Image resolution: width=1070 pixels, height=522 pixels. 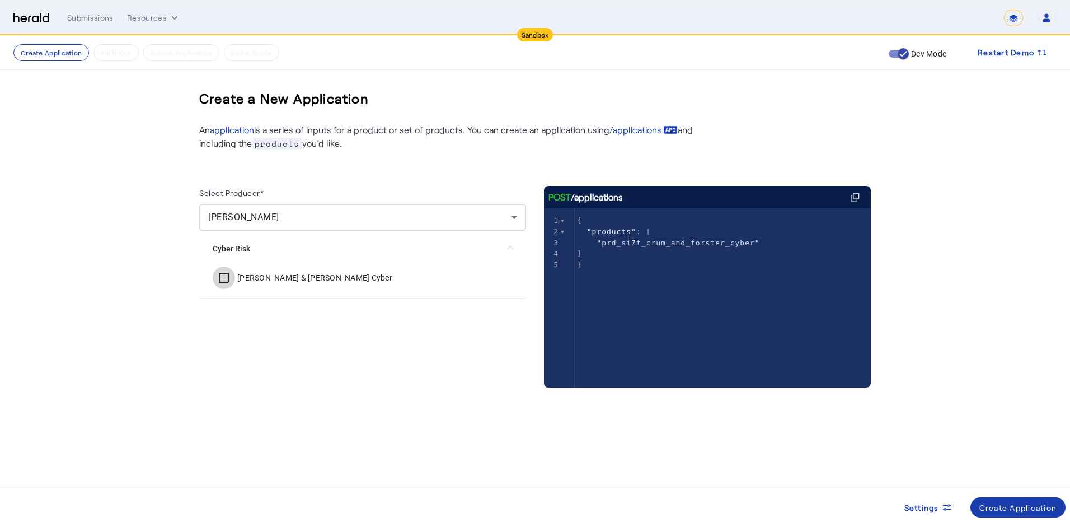 What do you see at coordinates (363, 249) in the screenshot?
I see `mat-expansion-panel-header: Cyber Risk` at bounding box center [363, 249].